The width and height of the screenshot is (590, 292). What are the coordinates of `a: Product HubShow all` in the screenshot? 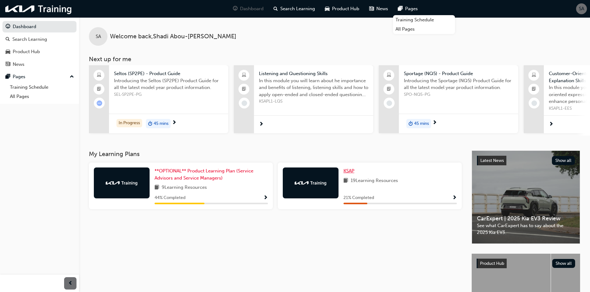 It's located at (526, 264).